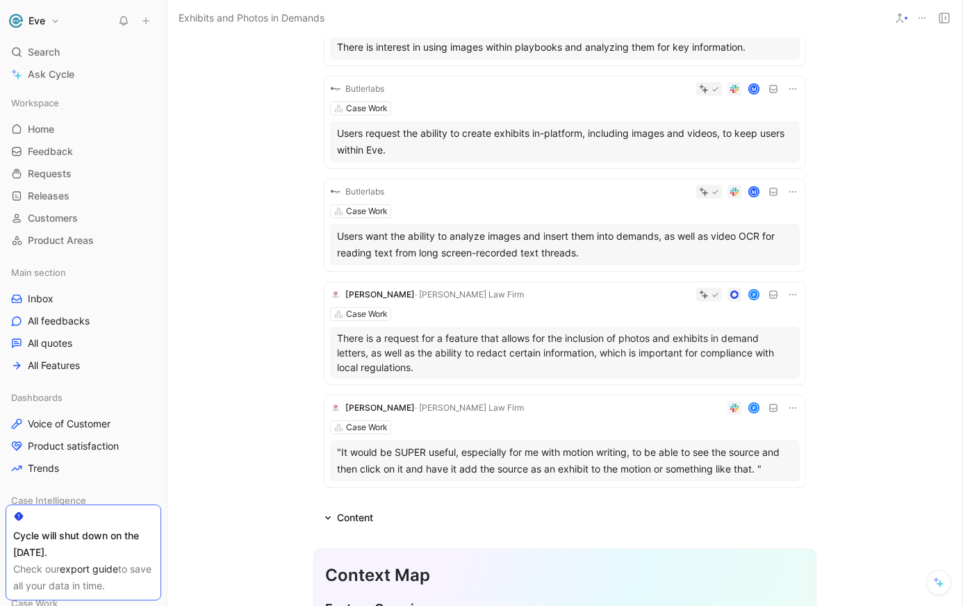 The height and width of the screenshot is (606, 963). I want to click on div: Users request the ability to create exhibits in-platform, including images and videos, to keep us..., so click(565, 142).